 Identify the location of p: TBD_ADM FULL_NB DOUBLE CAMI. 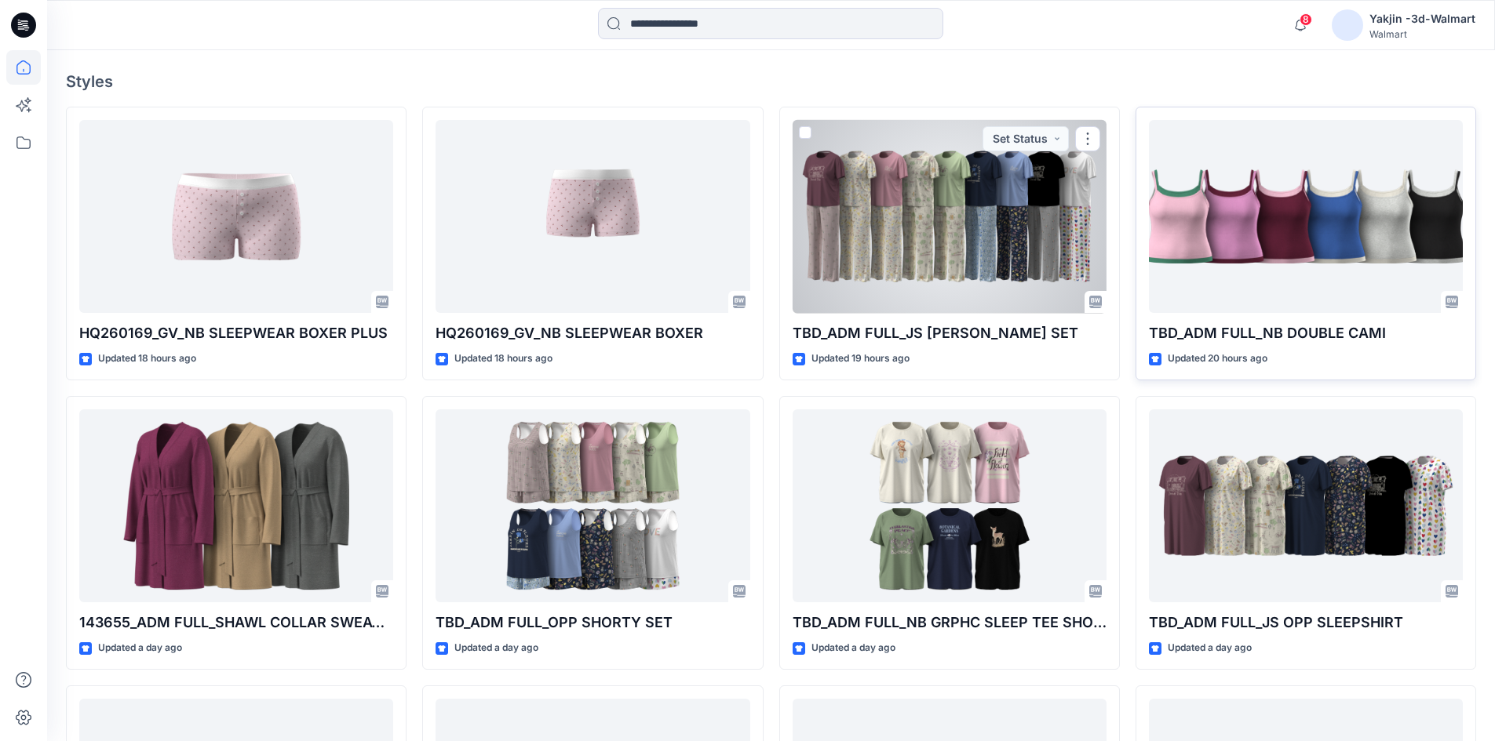
(1305, 333).